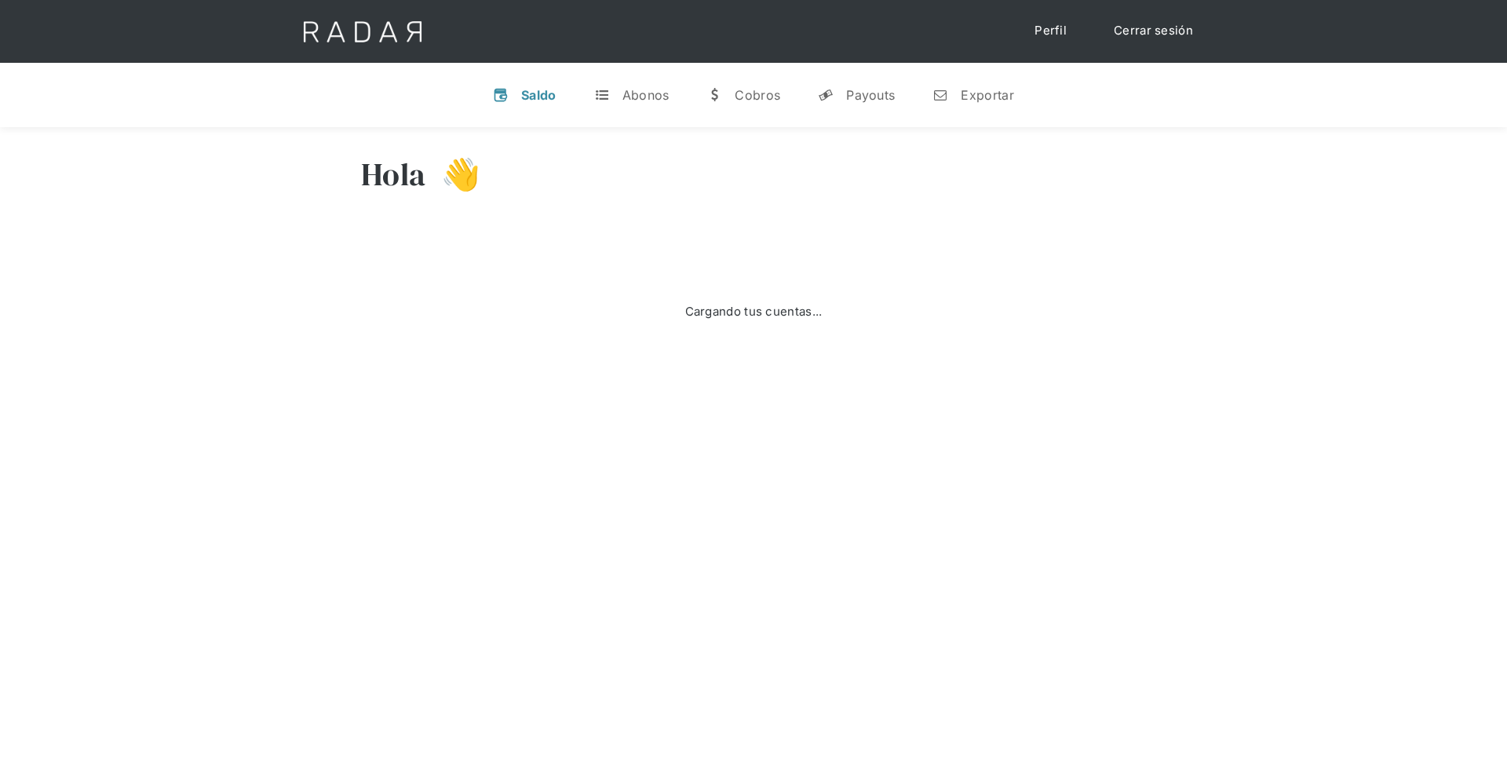  What do you see at coordinates (940, 95) in the screenshot?
I see `div: n` at bounding box center [940, 95].